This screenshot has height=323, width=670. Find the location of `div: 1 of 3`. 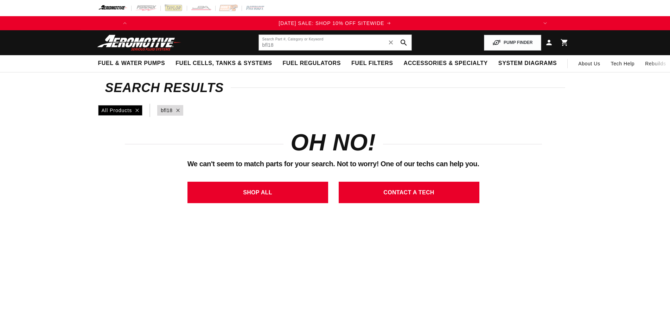

div: 1 of 3 is located at coordinates (335, 23).